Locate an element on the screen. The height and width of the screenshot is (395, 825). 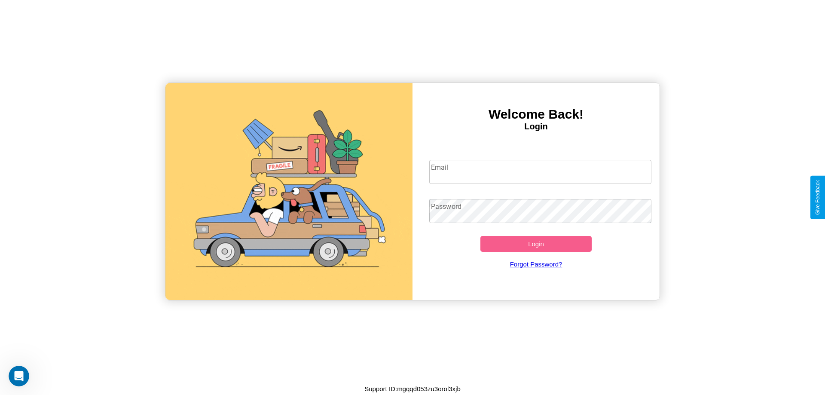
p: Support ID: mgqqd053zu3orol3xjb is located at coordinates (412, 388).